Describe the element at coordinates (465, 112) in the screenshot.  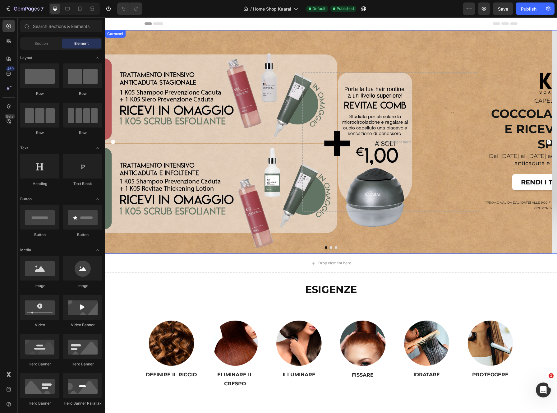
I see `h2: COCCOLA I TUOI CAPELLI E RICEVI UN REGALO SPECIALE!` at that location.